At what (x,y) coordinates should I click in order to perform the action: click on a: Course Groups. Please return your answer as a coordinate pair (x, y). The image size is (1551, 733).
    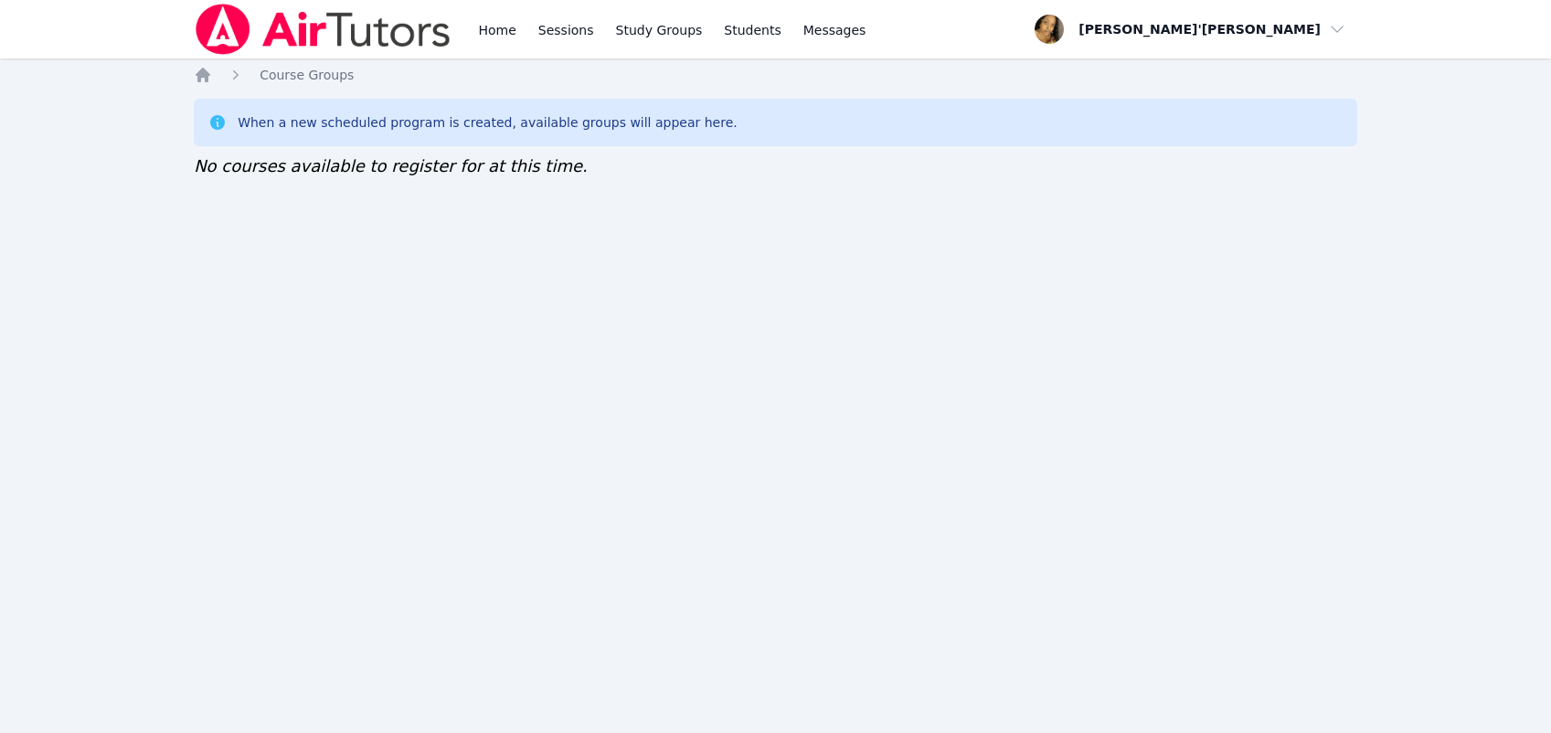
    Looking at the image, I should click on (306, 75).